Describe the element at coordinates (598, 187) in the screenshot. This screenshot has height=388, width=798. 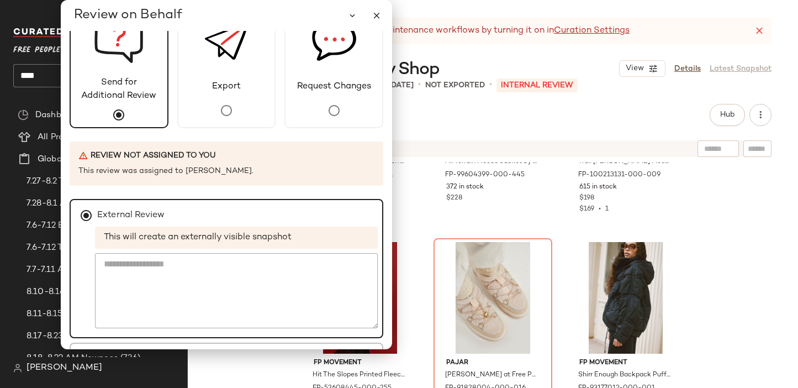
I see `span: 615 in stock` at that location.